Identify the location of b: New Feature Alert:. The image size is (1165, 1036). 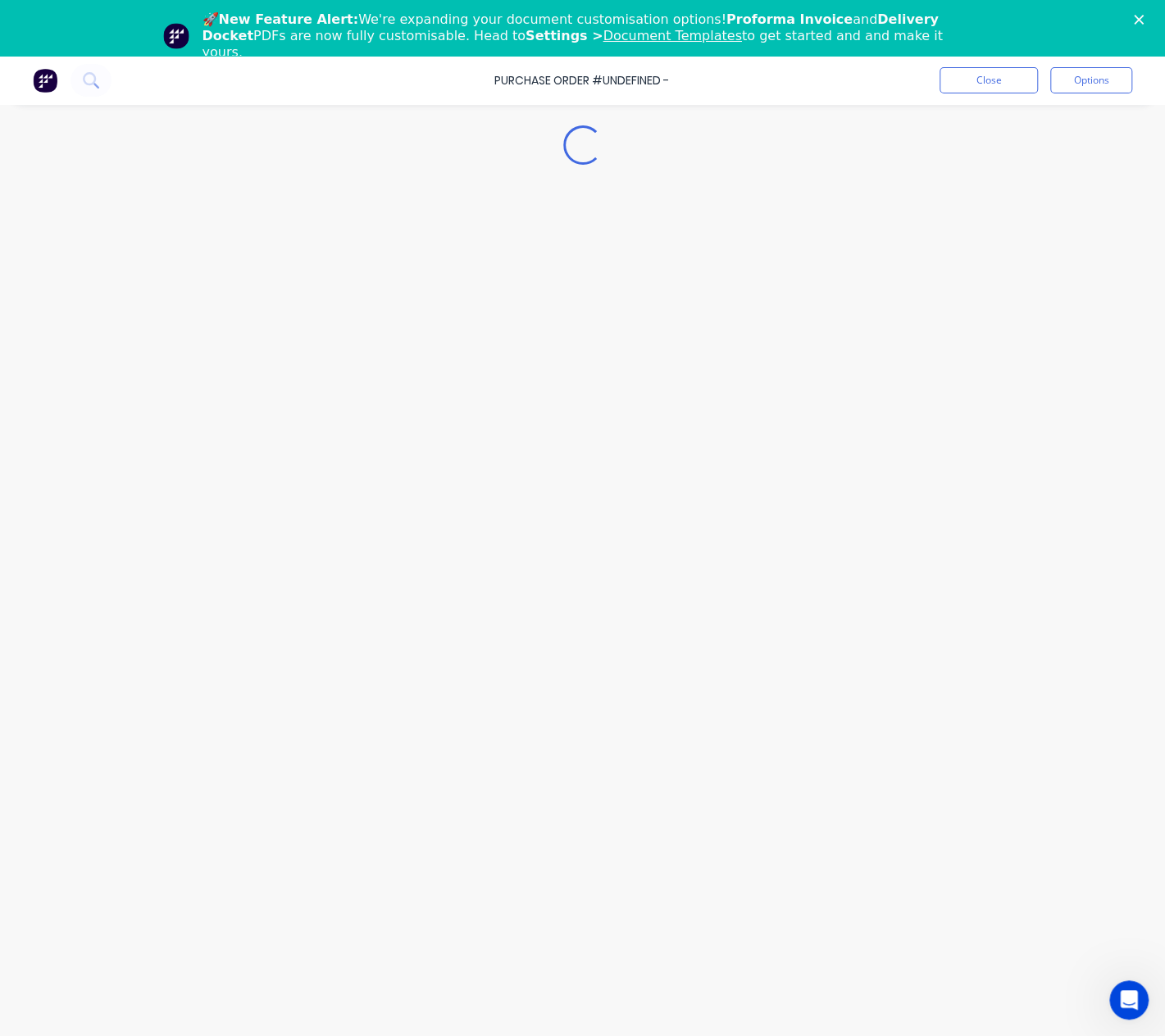
(289, 19).